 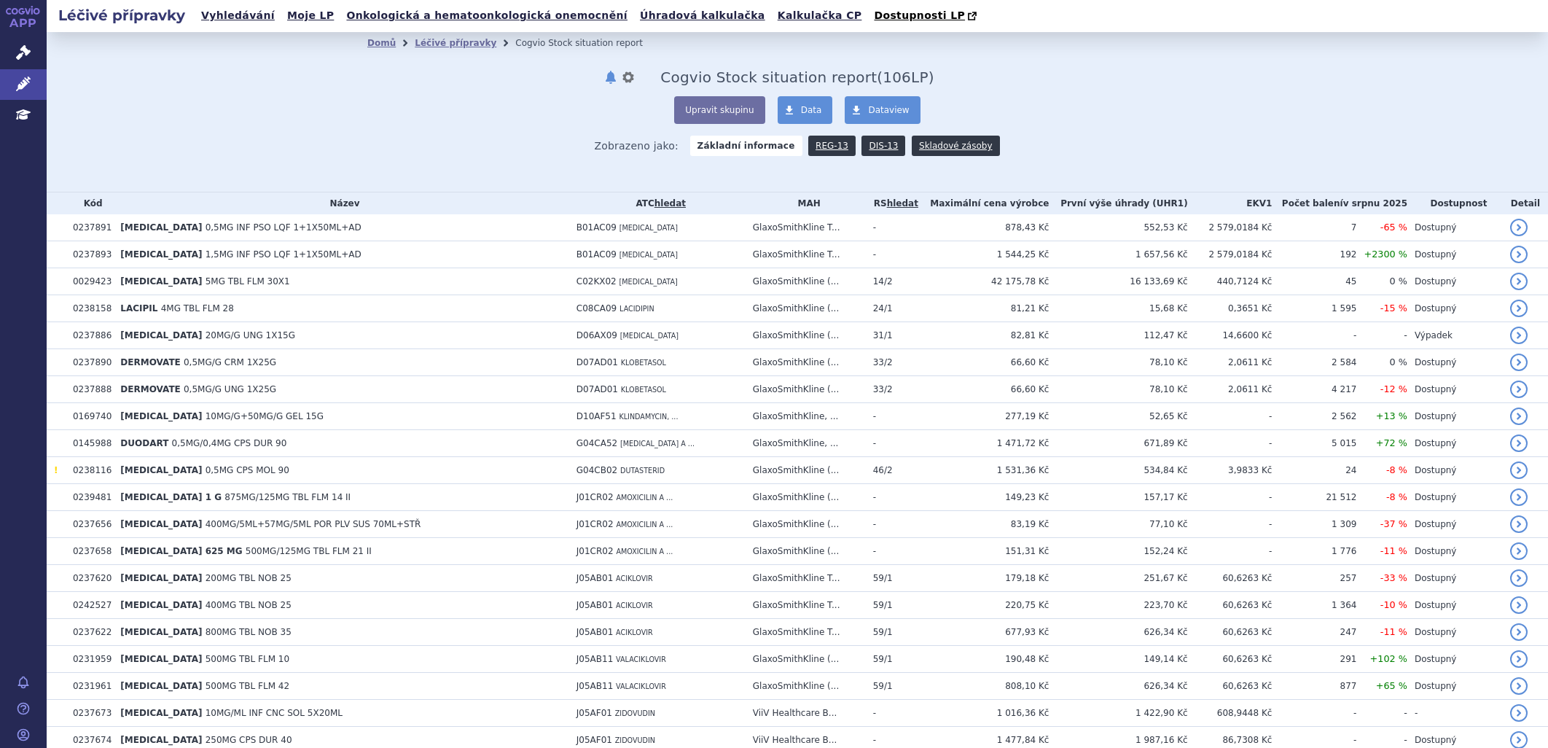 What do you see at coordinates (984, 203) in the screenshot?
I see `th: Maximální cena výrobce` at bounding box center [984, 203].